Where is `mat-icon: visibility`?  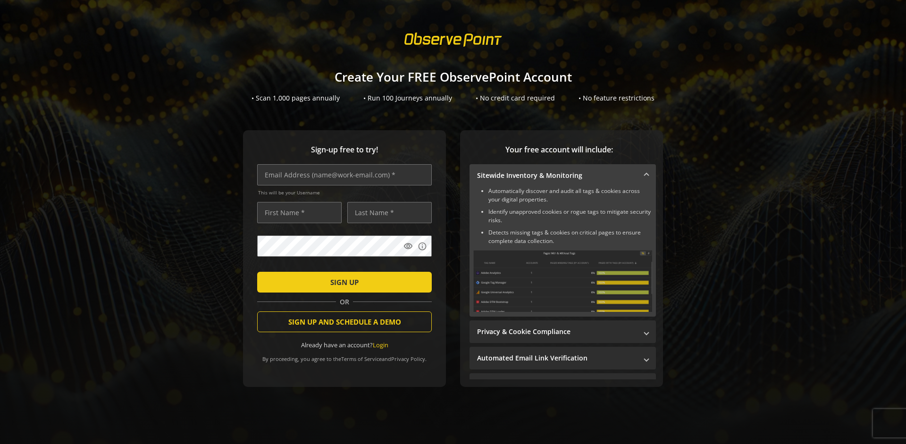 mat-icon: visibility is located at coordinates (408, 246).